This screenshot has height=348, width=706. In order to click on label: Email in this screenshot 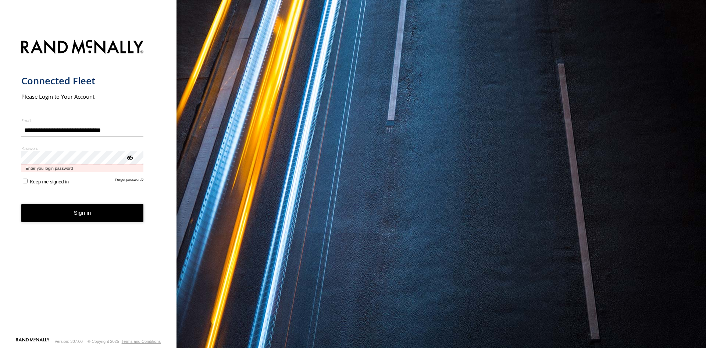, I will do `click(82, 120)`.